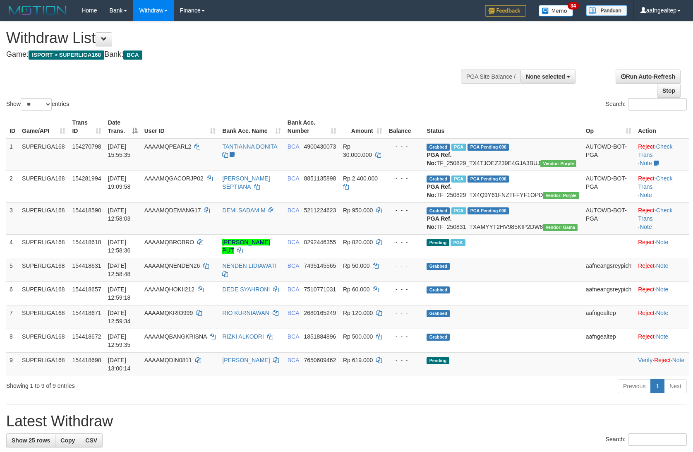 This screenshot has width=693, height=452. I want to click on span: 34, so click(573, 6).